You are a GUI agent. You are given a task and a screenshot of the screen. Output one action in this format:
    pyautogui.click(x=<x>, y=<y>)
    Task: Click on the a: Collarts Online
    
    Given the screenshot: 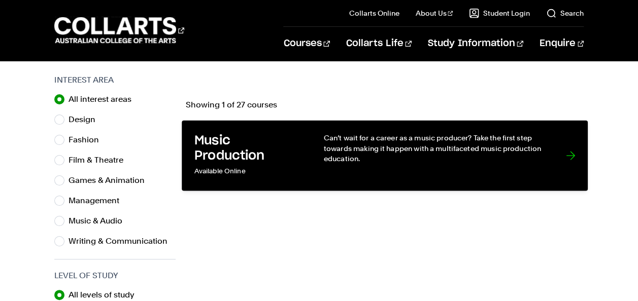 What is the action you would take?
    pyautogui.click(x=374, y=13)
    